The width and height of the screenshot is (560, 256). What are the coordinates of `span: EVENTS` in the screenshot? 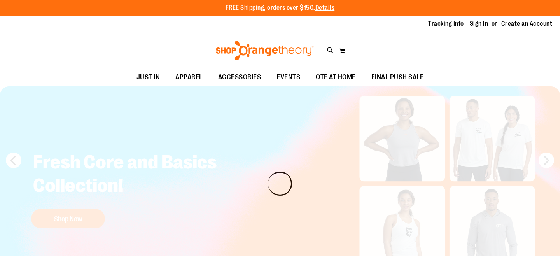 It's located at (288, 77).